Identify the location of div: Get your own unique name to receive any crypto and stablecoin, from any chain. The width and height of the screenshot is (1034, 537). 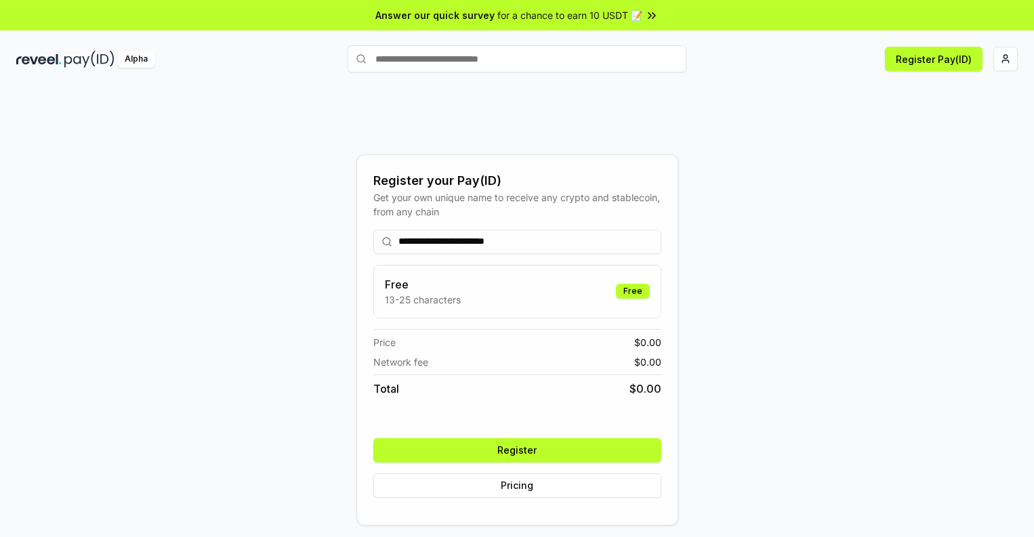
(517, 205).